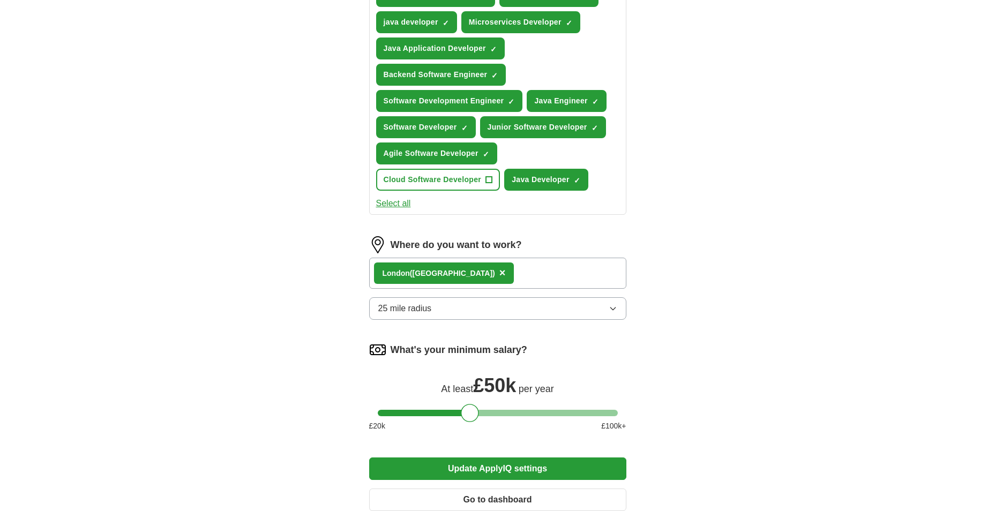 The height and width of the screenshot is (511, 995). Describe the element at coordinates (393, 204) in the screenshot. I see `button: Select all` at that location.